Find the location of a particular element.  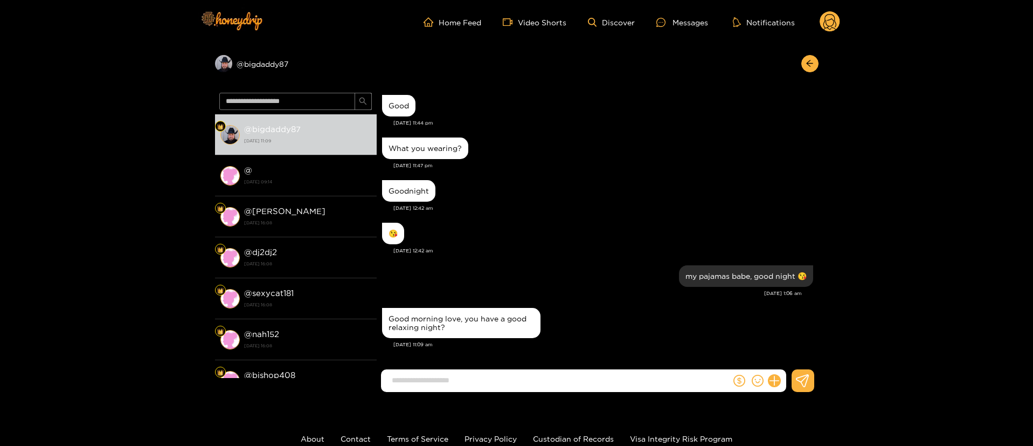

button: Notifications is located at coordinates (764, 22).